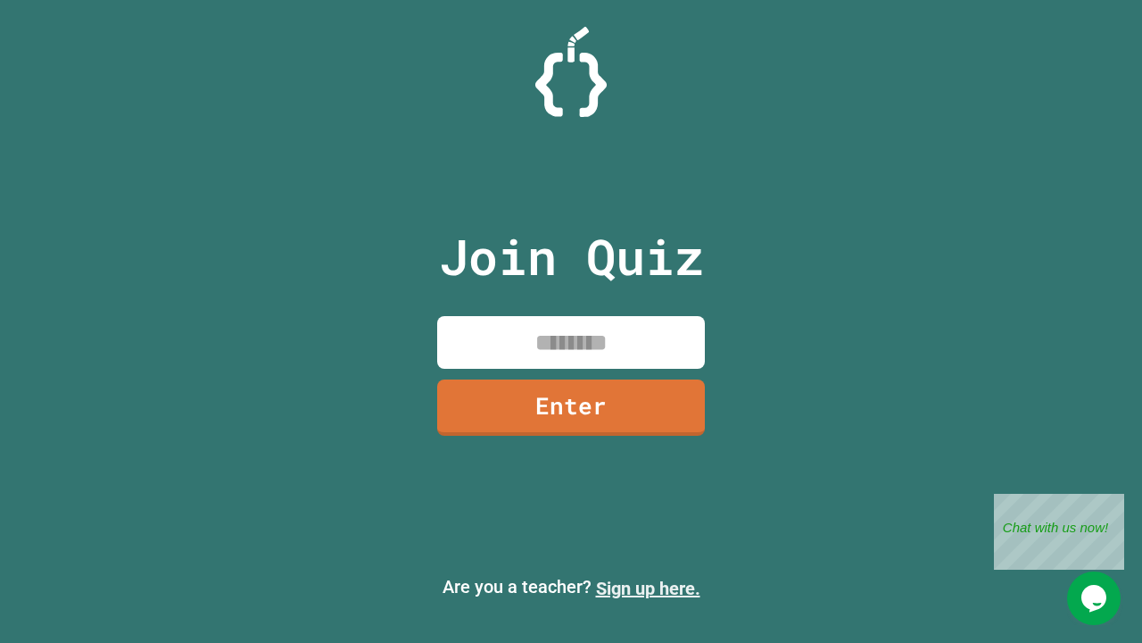 The height and width of the screenshot is (643, 1142). Describe the element at coordinates (62, 33) in the screenshot. I see `p: Chat with us now!` at that location.